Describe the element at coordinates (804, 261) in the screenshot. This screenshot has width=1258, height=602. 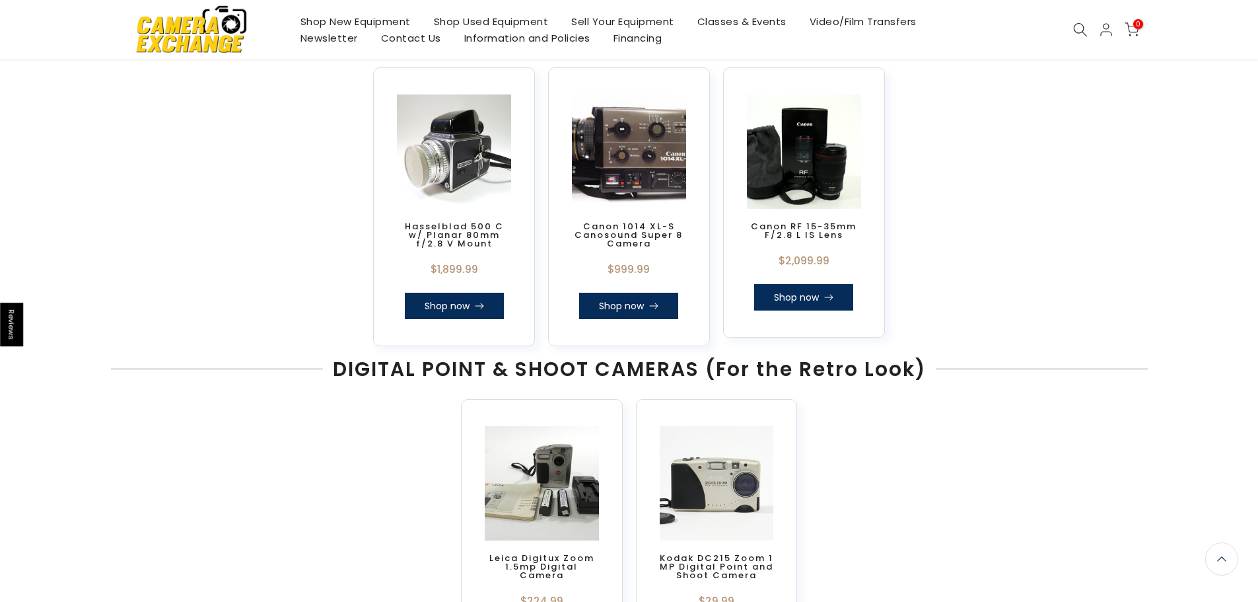
I see `div: $2,099.99` at that location.